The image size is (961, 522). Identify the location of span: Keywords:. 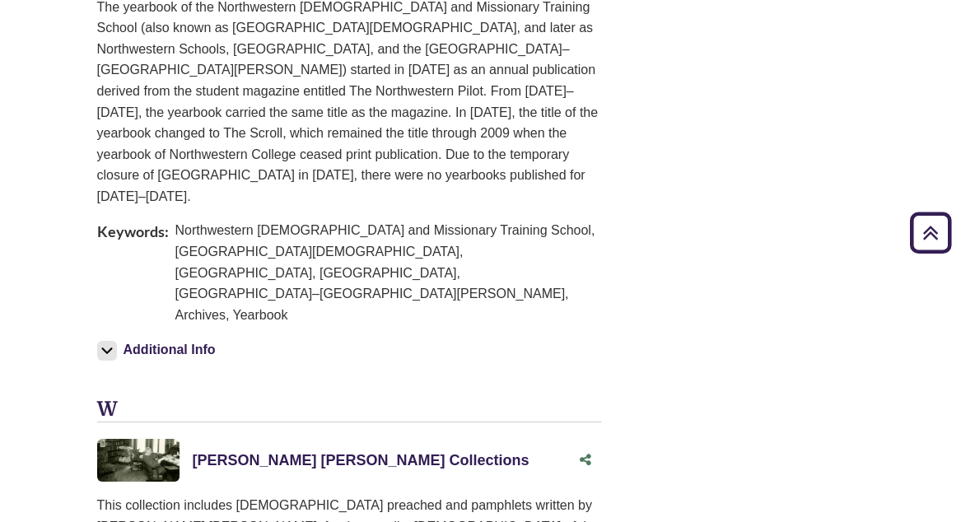
(133, 272).